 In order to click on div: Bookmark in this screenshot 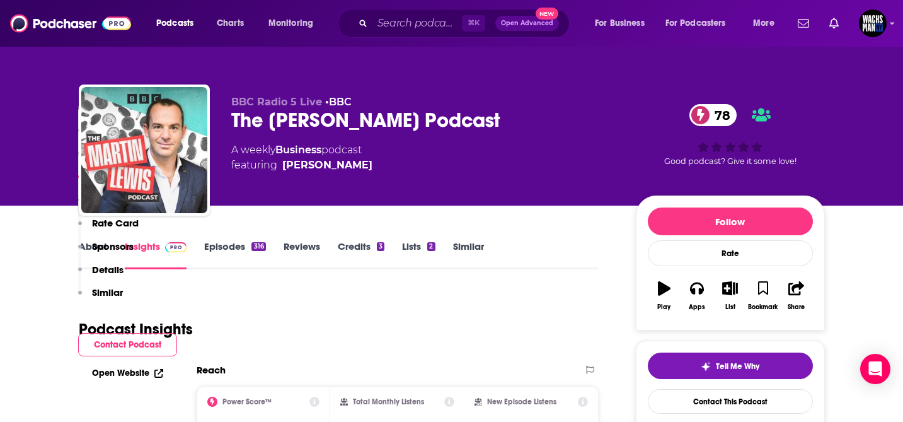, I will do `click(762, 307)`.